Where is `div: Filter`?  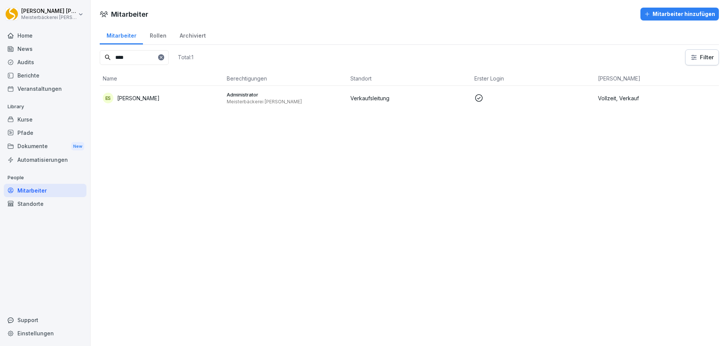 div: Filter is located at coordinates (702, 57).